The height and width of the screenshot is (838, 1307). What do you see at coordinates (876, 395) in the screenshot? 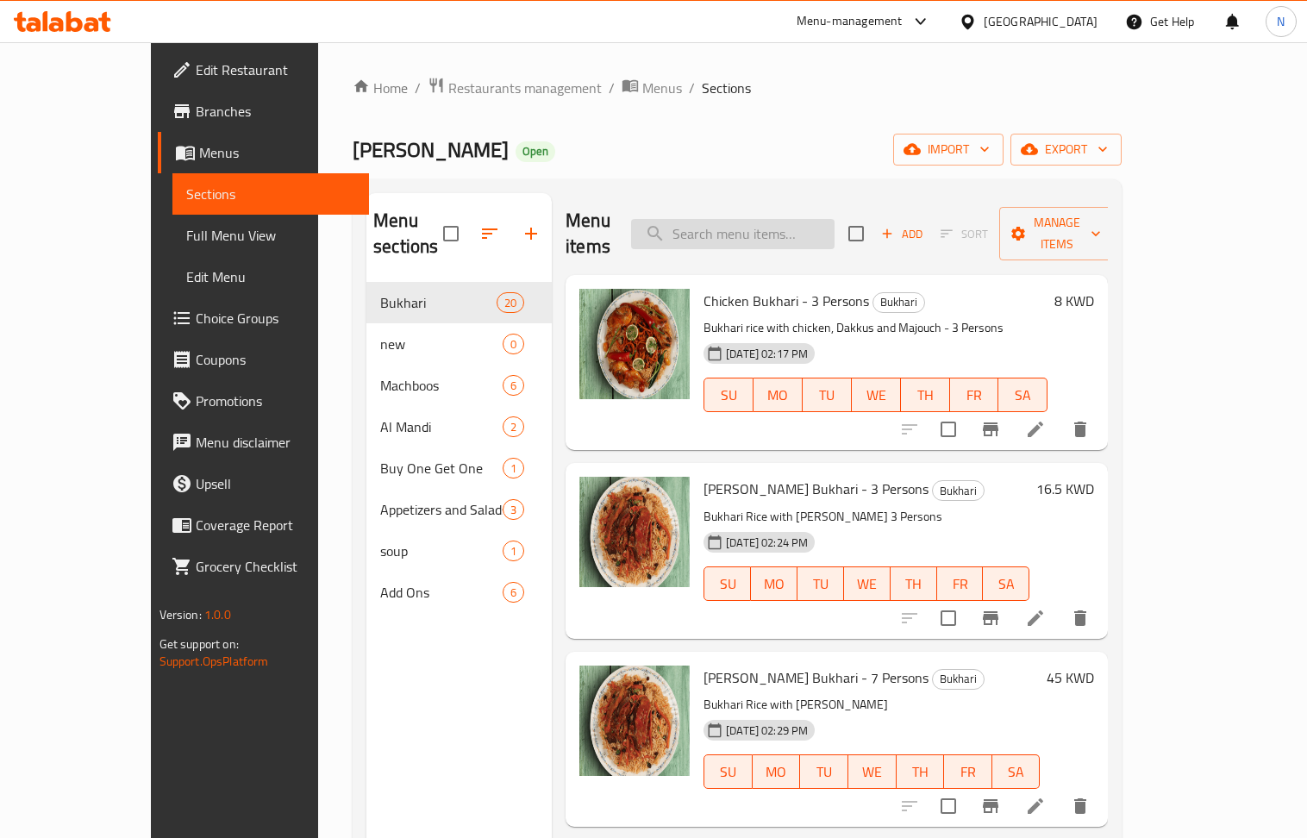
I see `button: WE` at bounding box center [876, 395].